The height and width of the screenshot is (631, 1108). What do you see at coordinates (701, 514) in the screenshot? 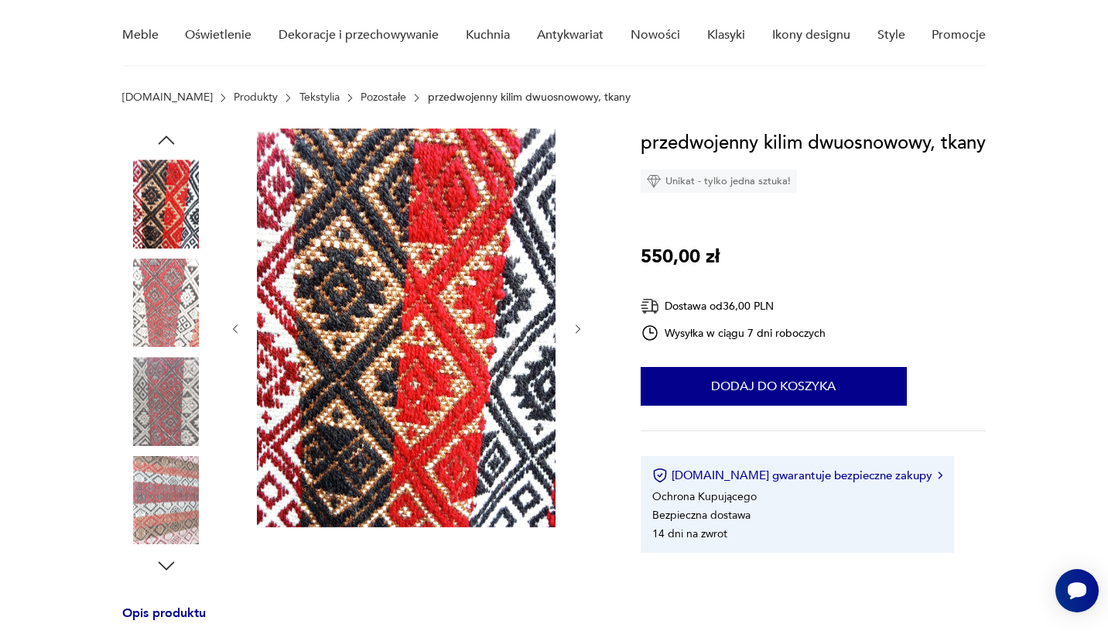
I see `li: Bezpieczna dostawa` at bounding box center [701, 514].